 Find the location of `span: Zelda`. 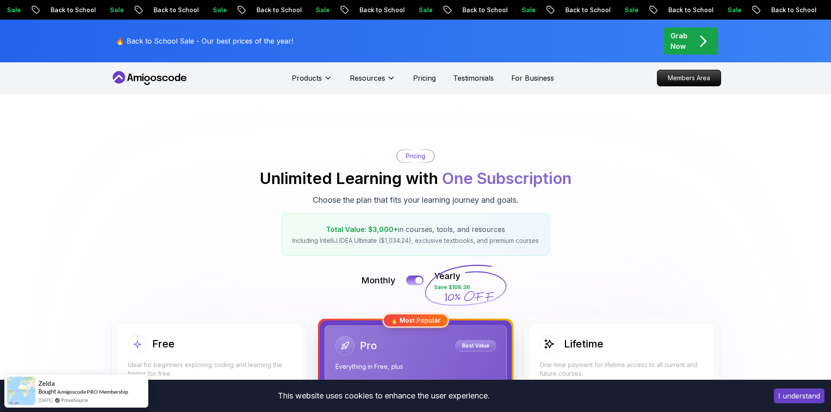

span: Zelda is located at coordinates (47, 383).